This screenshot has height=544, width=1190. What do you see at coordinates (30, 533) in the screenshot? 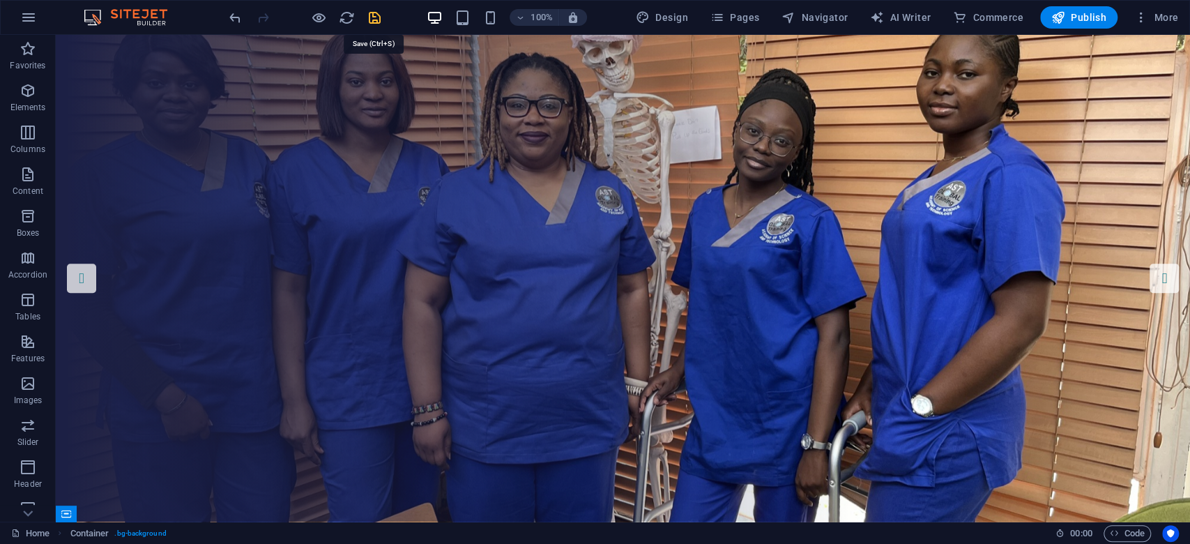
I see `a: Click to cancel selection. Double-click to open Pages` at bounding box center [30, 533].